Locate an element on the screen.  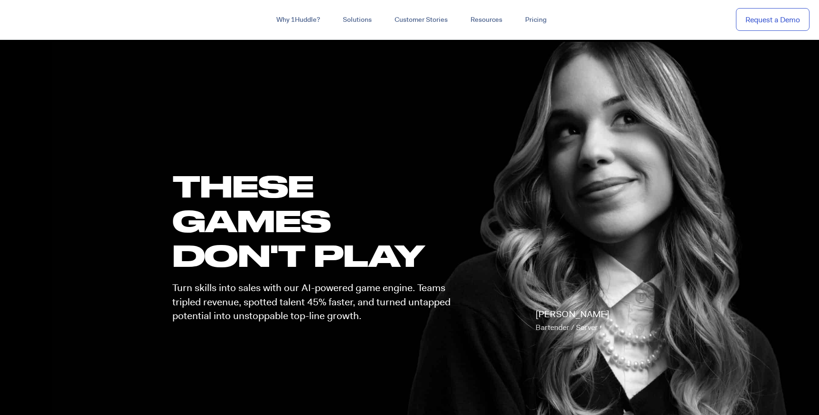
a: Customer Stories is located at coordinates (421, 20).